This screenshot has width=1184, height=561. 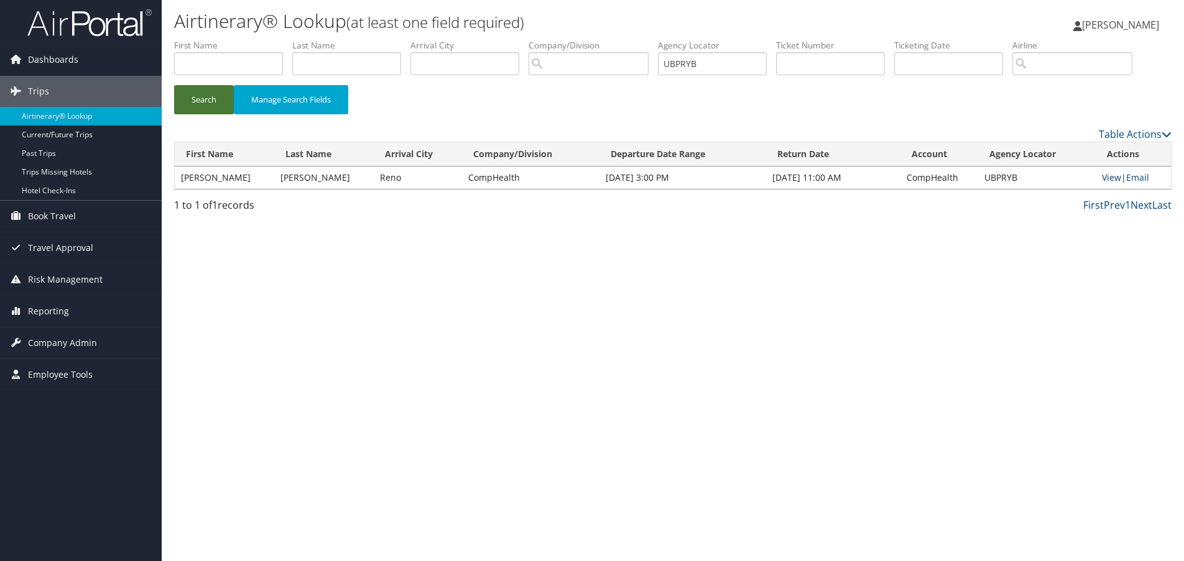 What do you see at coordinates (62, 343) in the screenshot?
I see `span: Company Admin` at bounding box center [62, 343].